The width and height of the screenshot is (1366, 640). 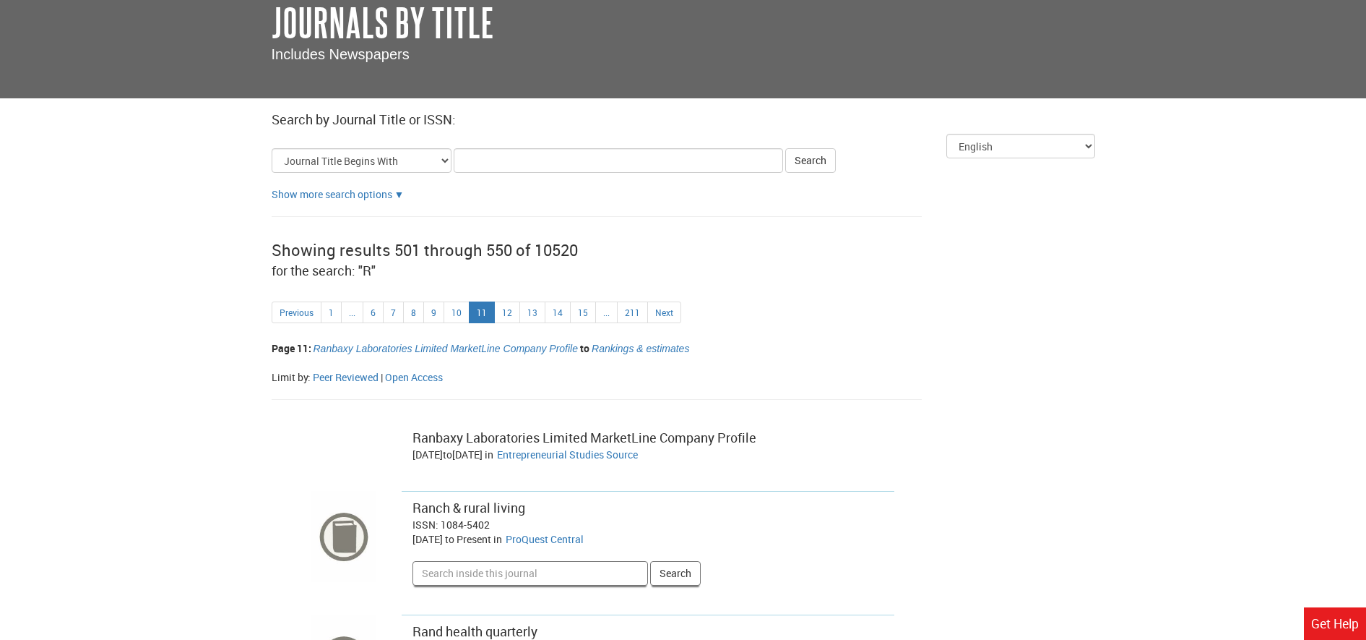 I want to click on span: Rankings & estimates, so click(x=640, y=348).